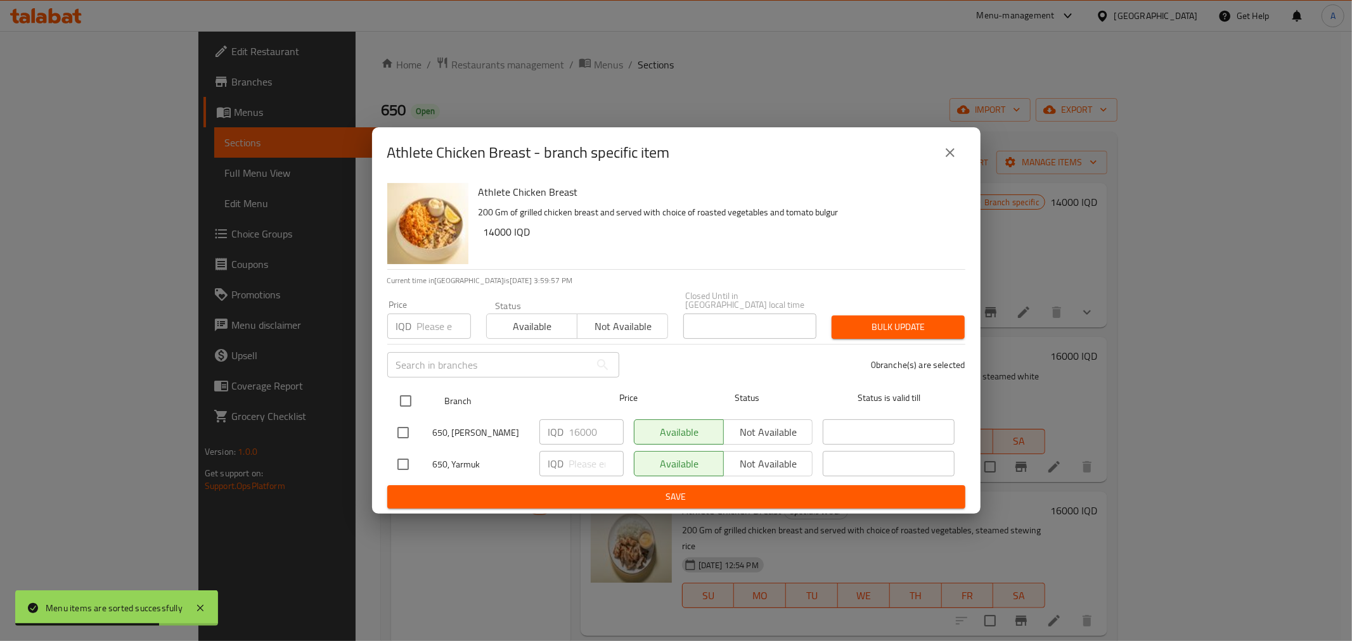 Image resolution: width=1352 pixels, height=641 pixels. I want to click on div: Menu items are sorted successfully, so click(114, 608).